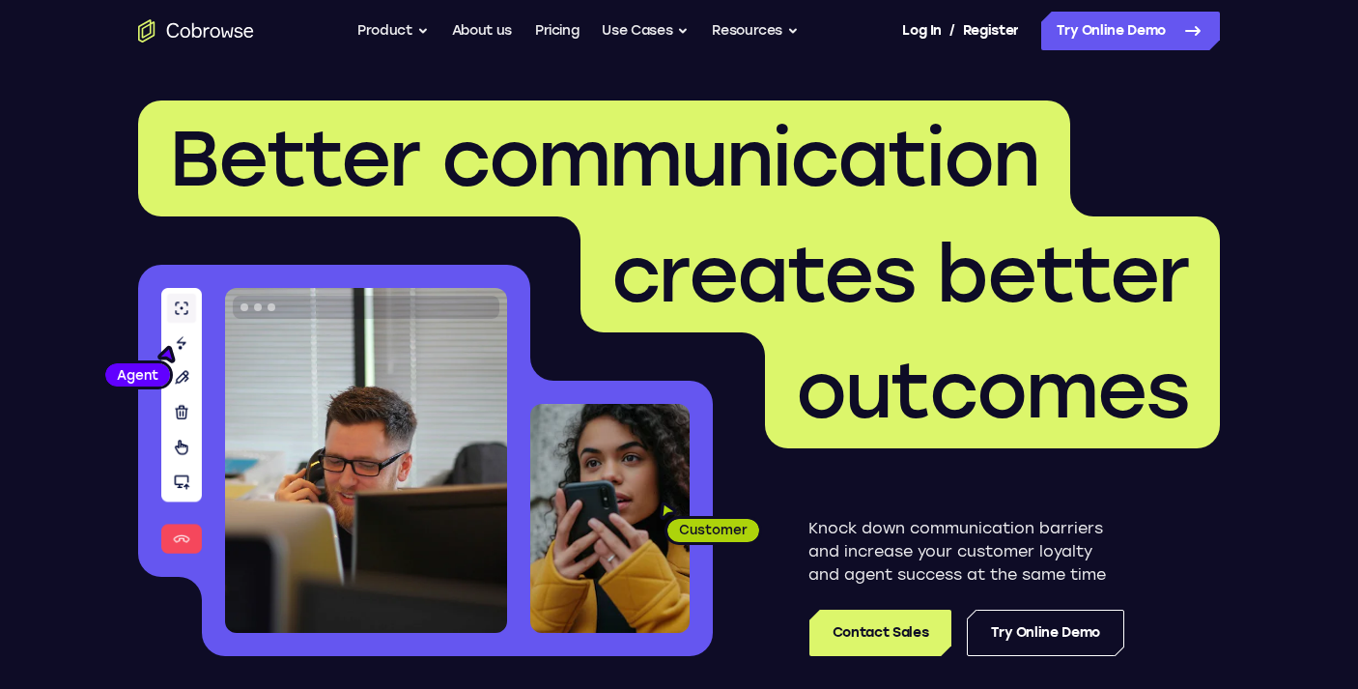  What do you see at coordinates (966, 551) in the screenshot?
I see `p: Knock down communication barriers and increase your customer loyalty and agent success at the sam...` at bounding box center [966, 551].